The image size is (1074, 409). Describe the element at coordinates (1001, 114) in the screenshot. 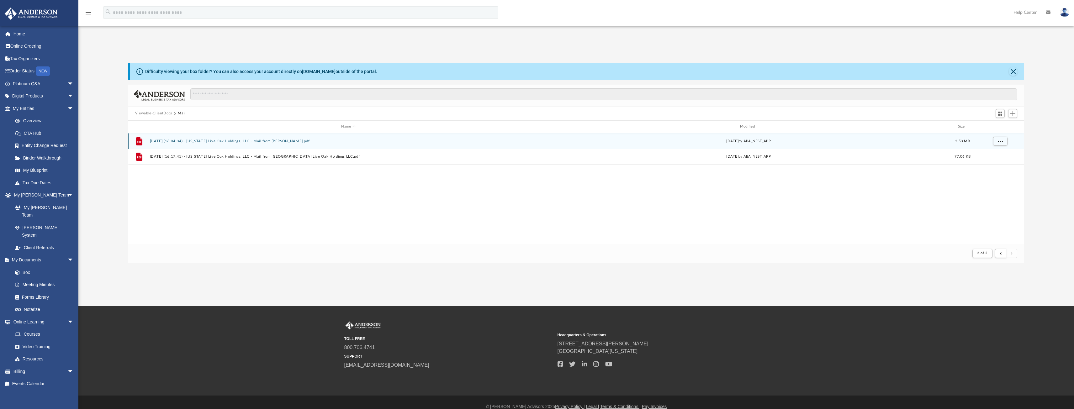

I see `button: Switch to Grid View` at that location.